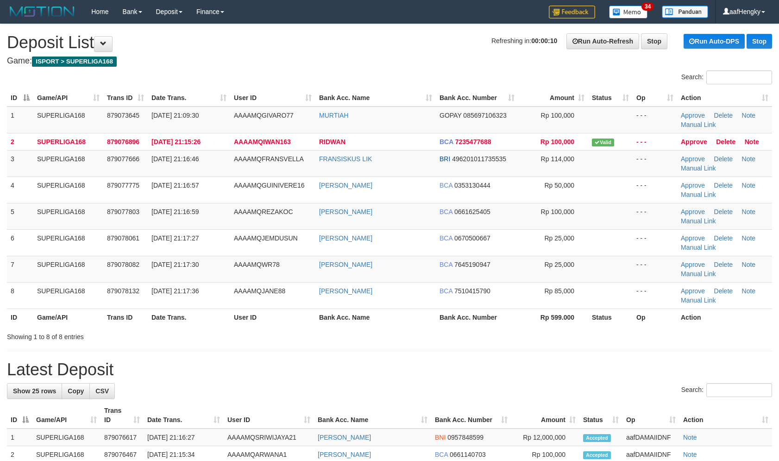 This screenshot has height=461, width=779. What do you see at coordinates (655, 98) in the screenshot?
I see `th: Op: activate to sort column ascending` at bounding box center [655, 98].